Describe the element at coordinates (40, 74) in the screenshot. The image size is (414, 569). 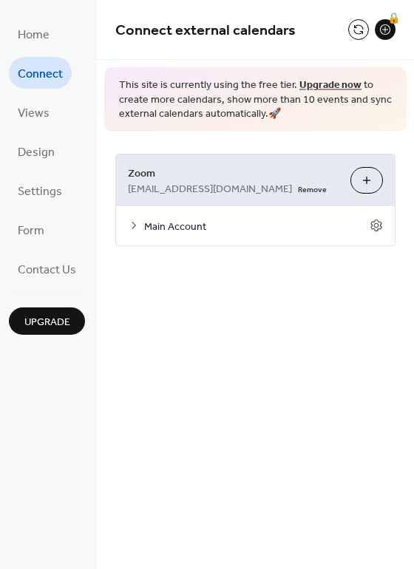
I see `span: Connect` at that location.